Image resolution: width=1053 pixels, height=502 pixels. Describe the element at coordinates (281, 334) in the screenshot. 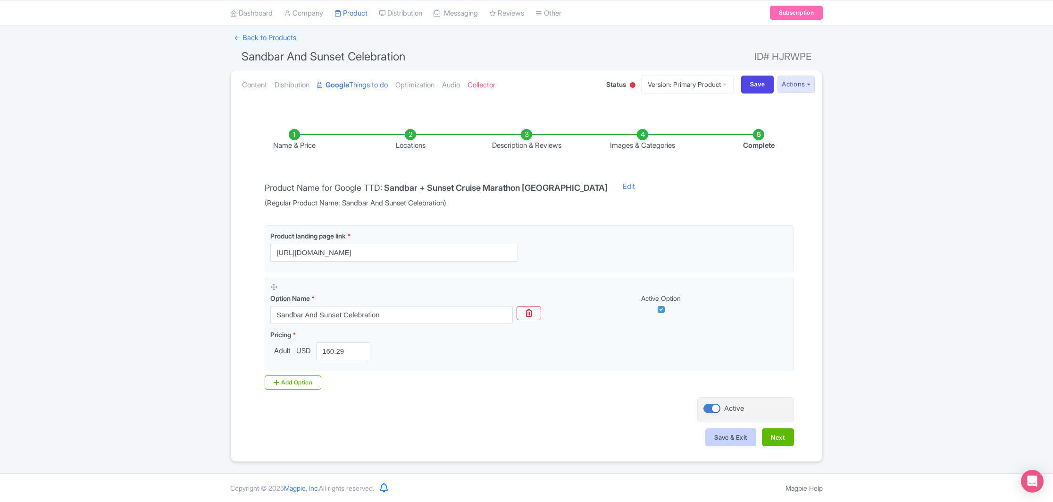

I see `span: Pricing` at that location.